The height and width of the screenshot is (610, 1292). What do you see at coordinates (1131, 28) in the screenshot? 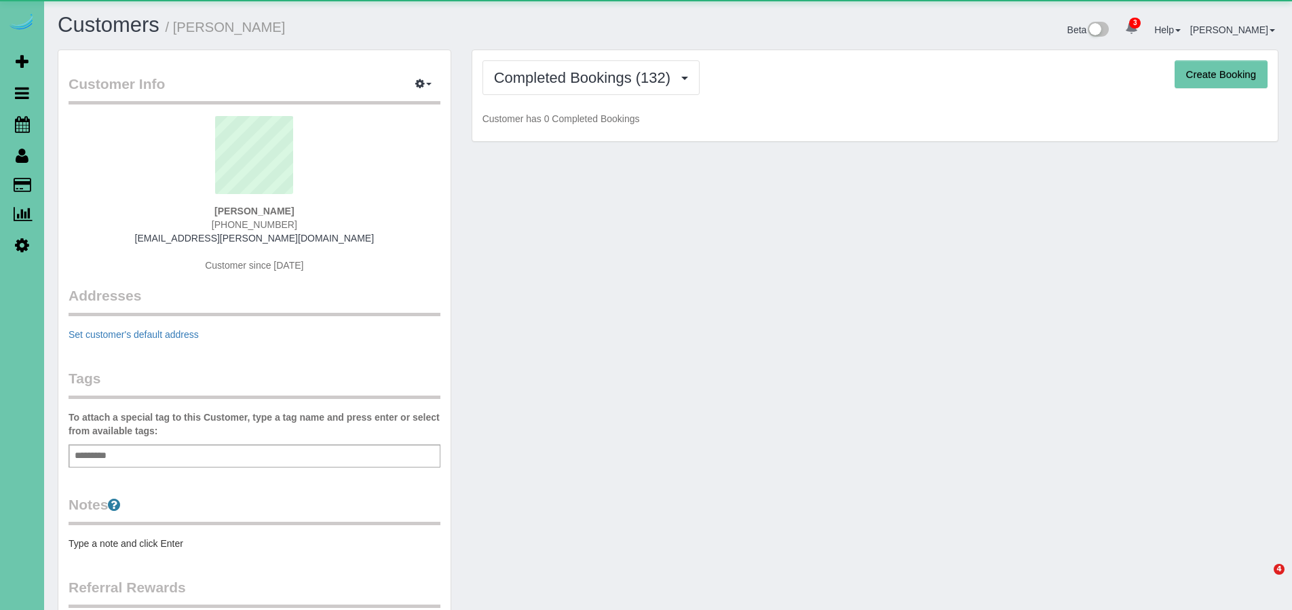
I see `a: 3` at bounding box center [1131, 28].